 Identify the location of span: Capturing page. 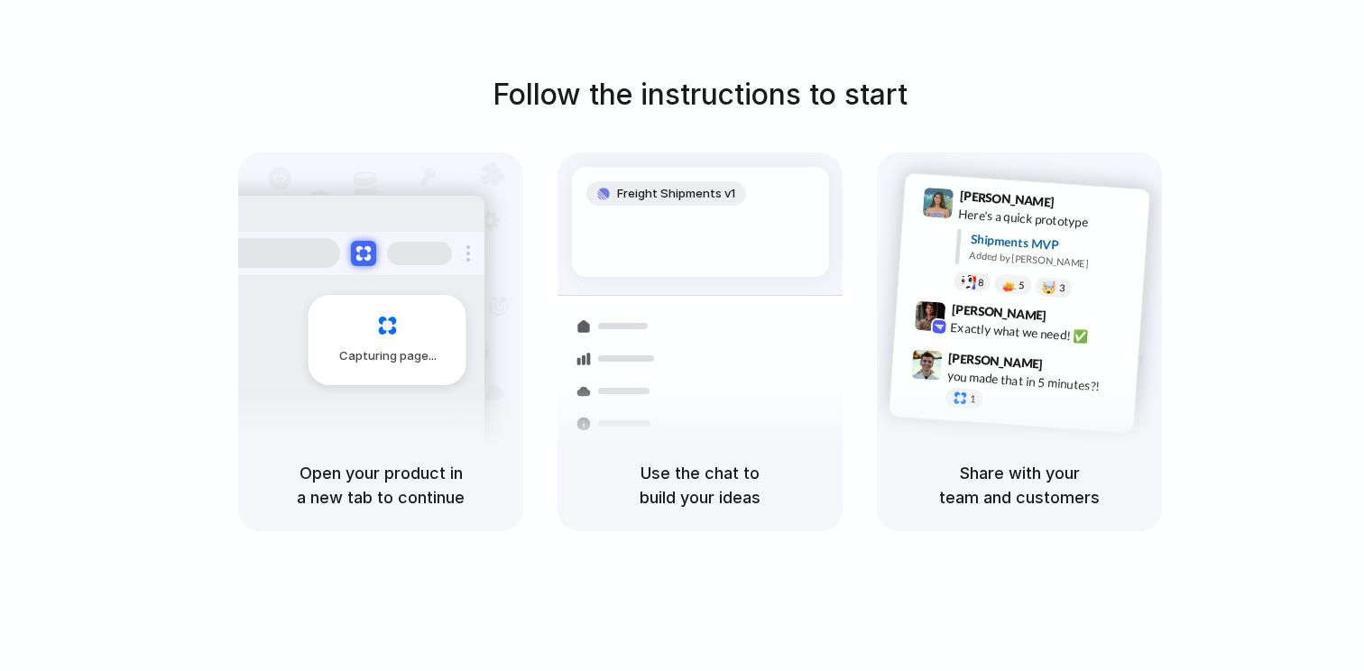
(389, 356).